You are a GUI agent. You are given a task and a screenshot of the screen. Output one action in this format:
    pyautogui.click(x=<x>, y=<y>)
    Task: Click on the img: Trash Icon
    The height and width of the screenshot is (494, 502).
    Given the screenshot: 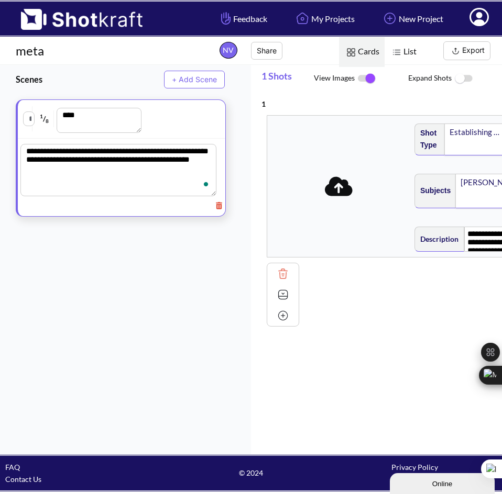 What is the action you would take?
    pyautogui.click(x=283, y=274)
    